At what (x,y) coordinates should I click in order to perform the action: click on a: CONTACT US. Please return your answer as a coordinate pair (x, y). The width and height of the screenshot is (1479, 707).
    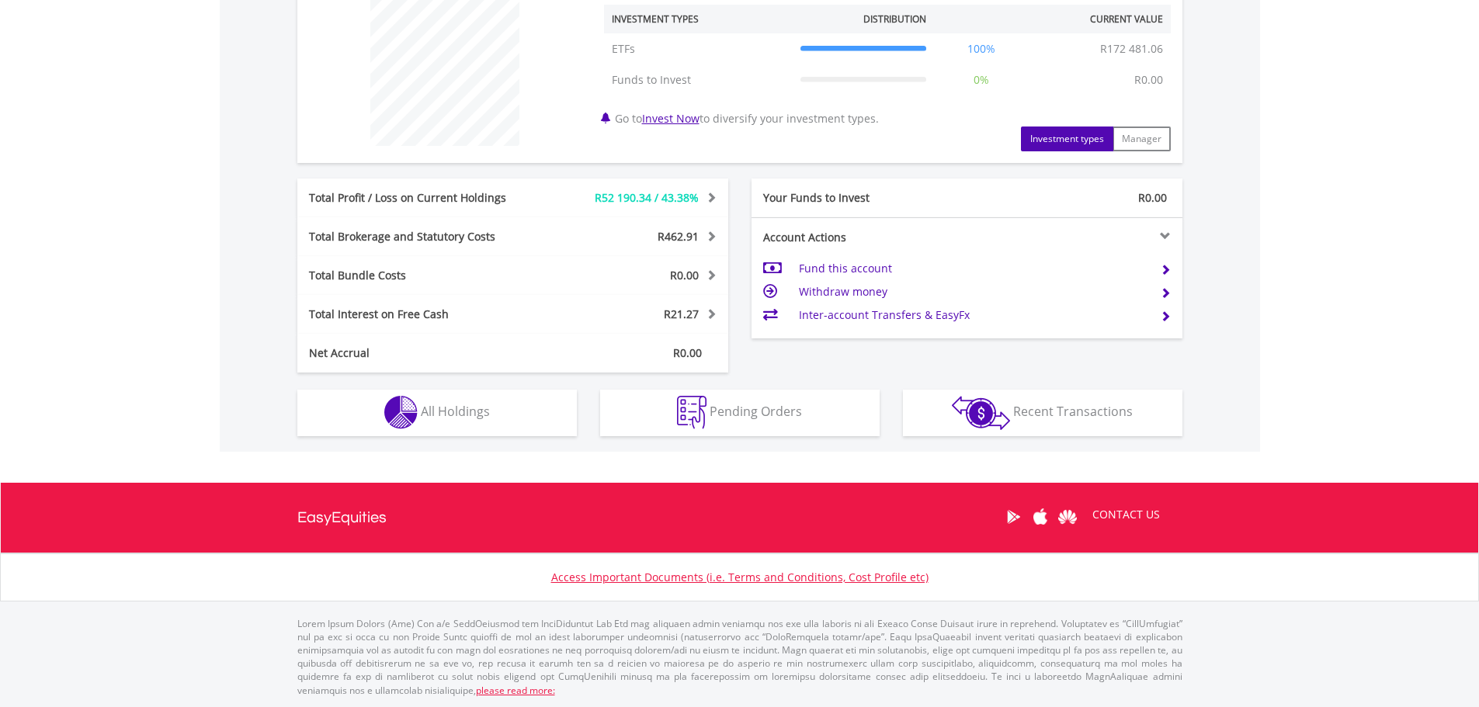
    Looking at the image, I should click on (1126, 515).